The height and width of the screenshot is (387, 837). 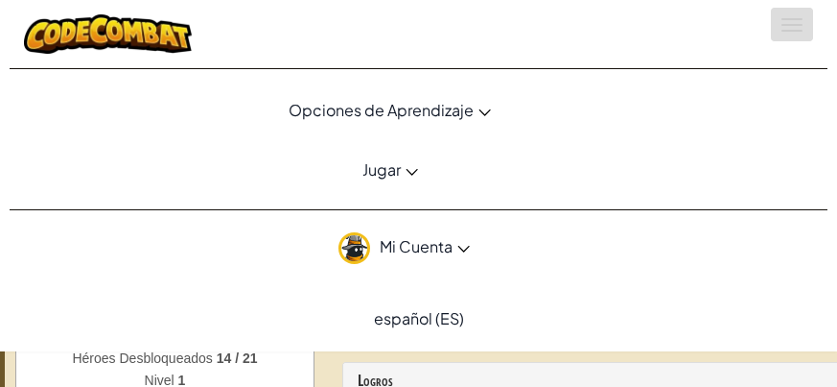 What do you see at coordinates (144, 358) in the screenshot?
I see `span: Héroes Desbloqueados` at bounding box center [144, 358].